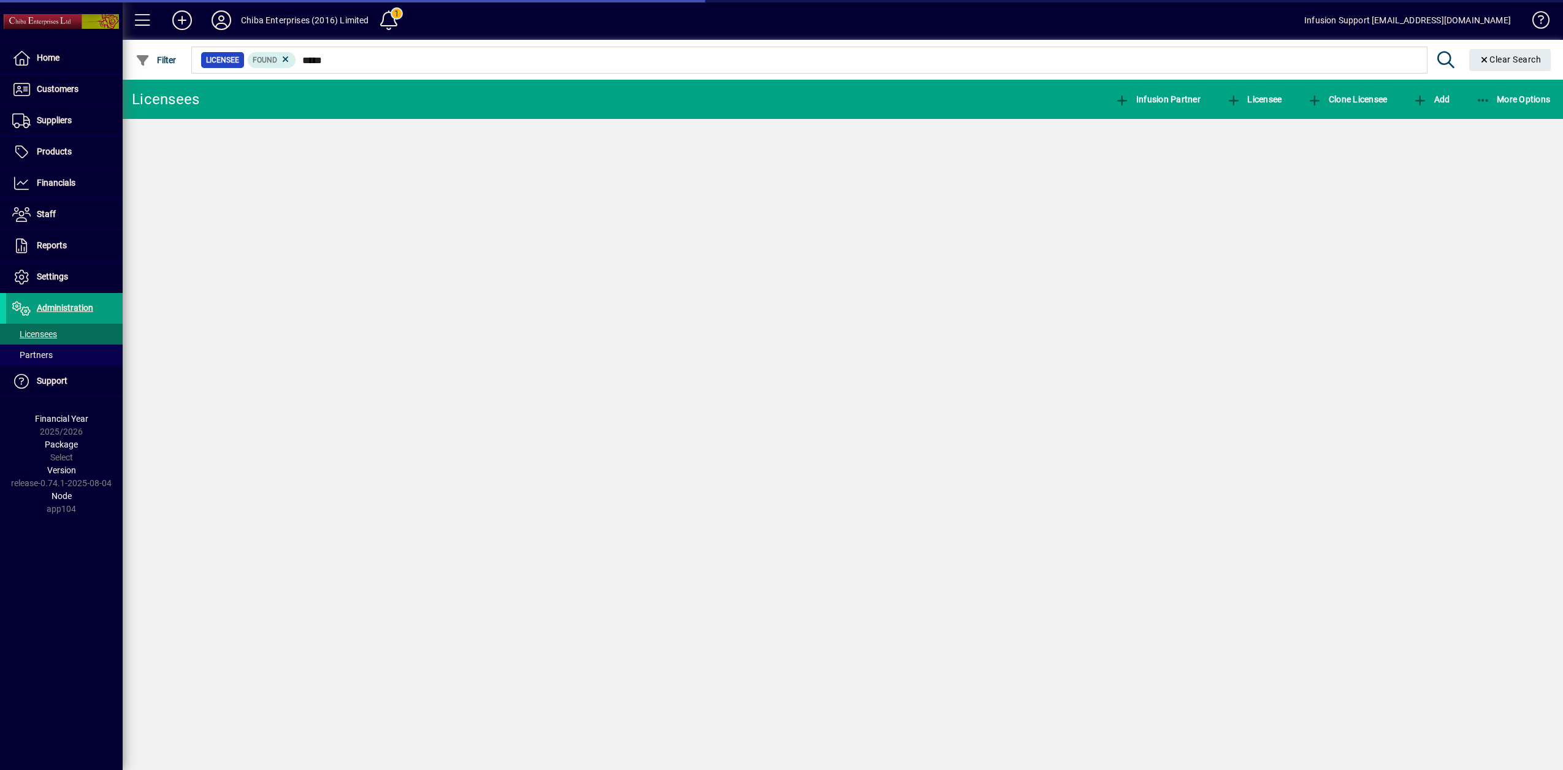 The height and width of the screenshot is (770, 1563). Describe the element at coordinates (1158, 99) in the screenshot. I see `button: Infusion Partner` at that location.